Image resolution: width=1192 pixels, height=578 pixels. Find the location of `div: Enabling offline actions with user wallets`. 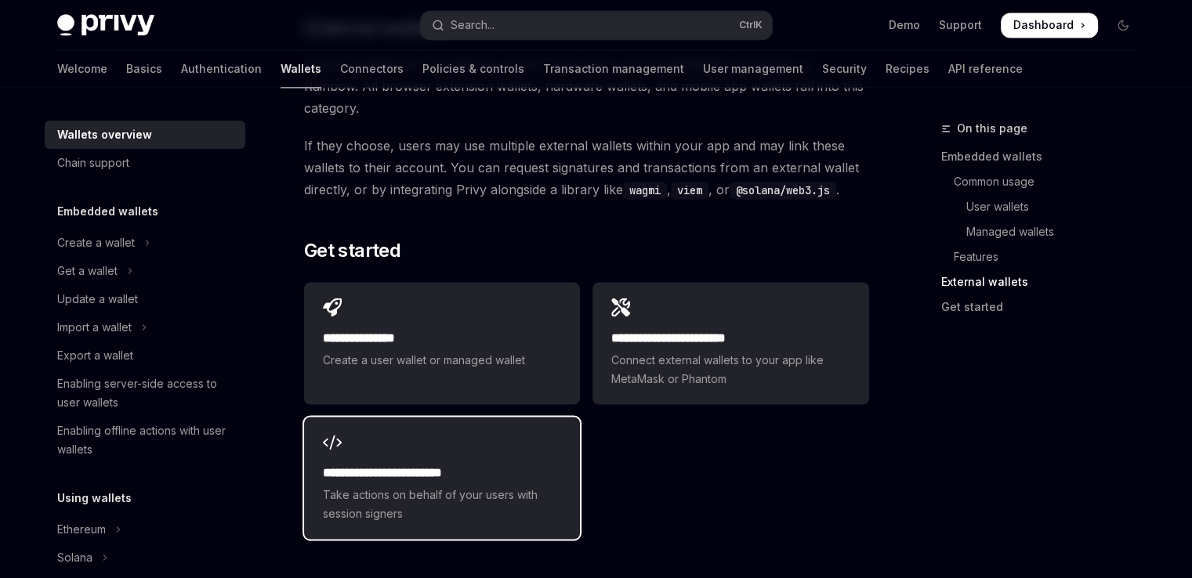

div: Enabling offline actions with user wallets is located at coordinates (147, 440).